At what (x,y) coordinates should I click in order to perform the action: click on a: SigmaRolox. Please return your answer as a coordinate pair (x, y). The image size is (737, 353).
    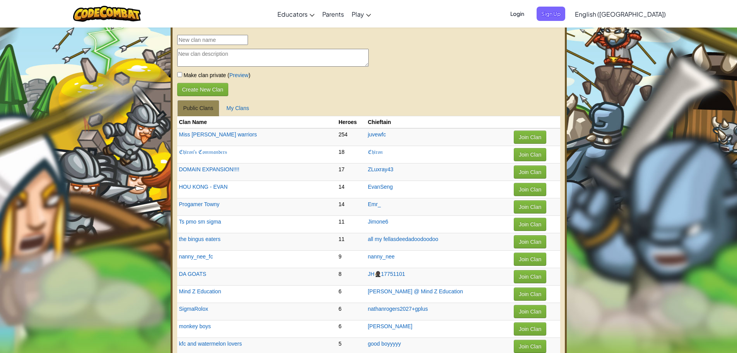
    Looking at the image, I should click on (194, 308).